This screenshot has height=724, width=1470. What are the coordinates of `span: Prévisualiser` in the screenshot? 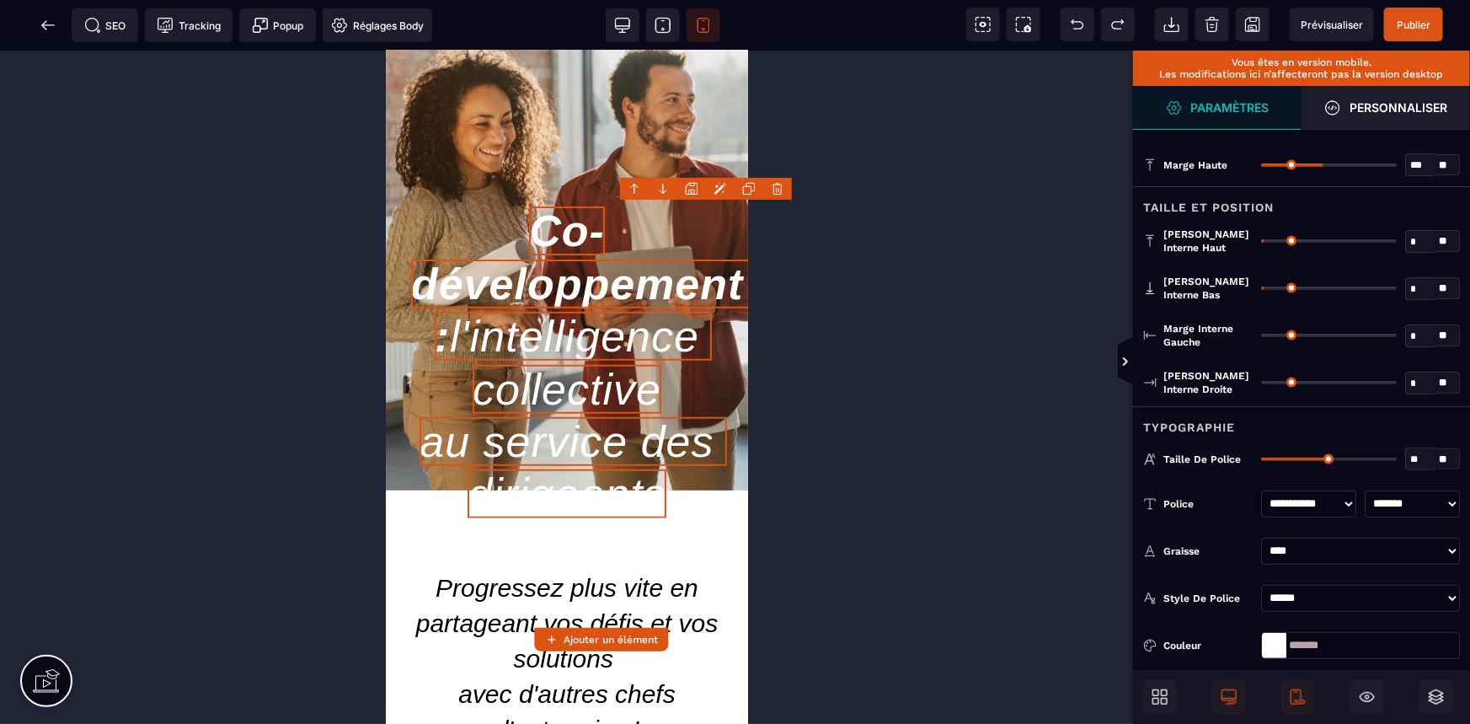 It's located at (1332, 24).